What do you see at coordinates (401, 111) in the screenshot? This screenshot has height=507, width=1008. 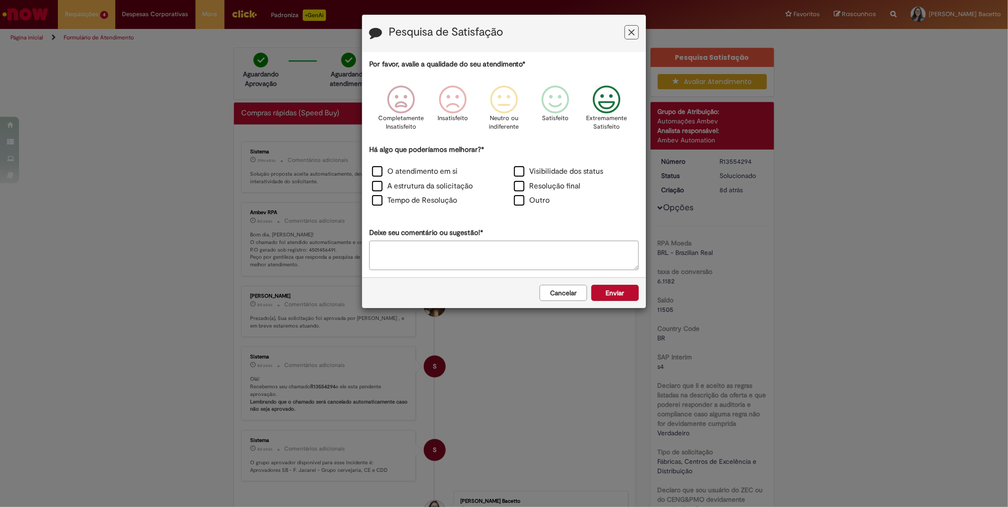 I see `div: Completamente Insatisfeito` at bounding box center [401, 111].